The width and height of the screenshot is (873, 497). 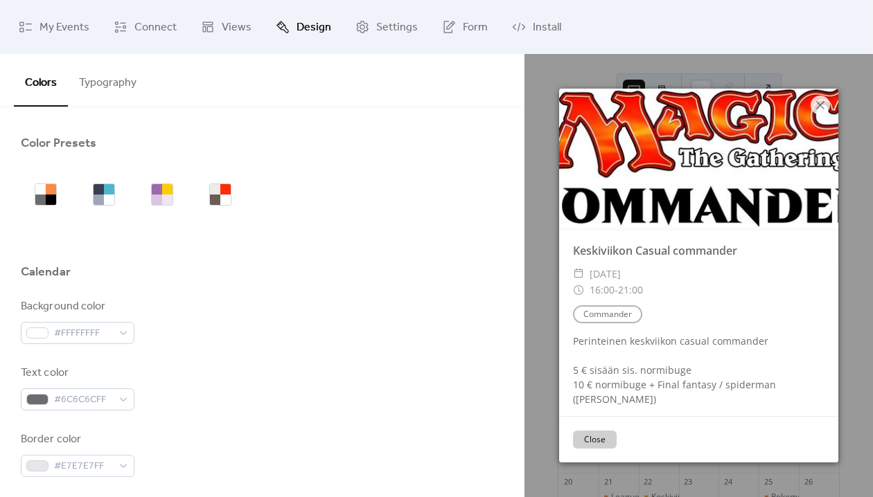 I want to click on button: Typography, so click(x=107, y=80).